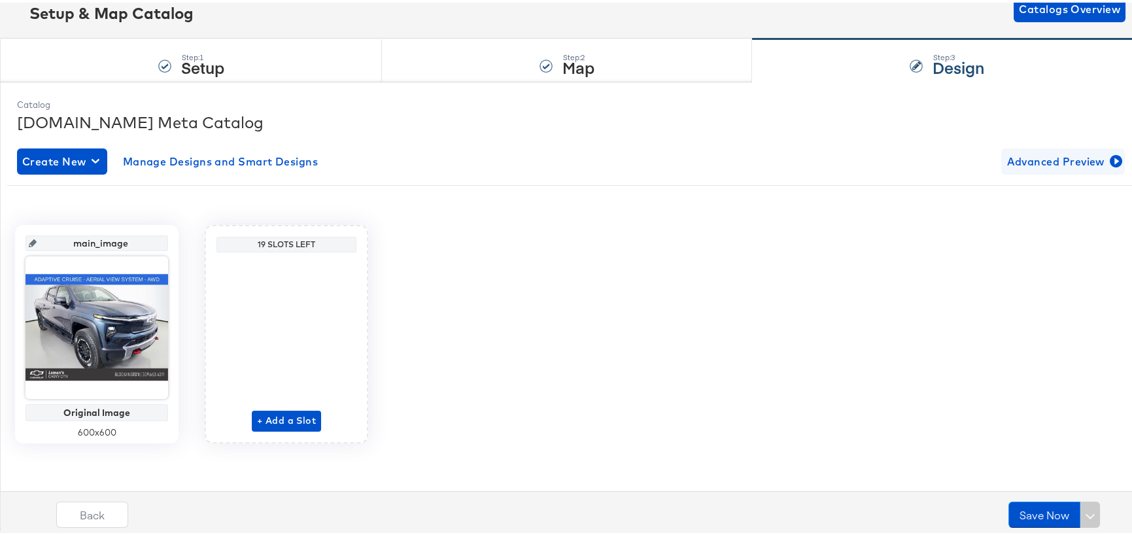 Image resolution: width=1132 pixels, height=535 pixels. I want to click on span: Advanced Preview, so click(1063, 159).